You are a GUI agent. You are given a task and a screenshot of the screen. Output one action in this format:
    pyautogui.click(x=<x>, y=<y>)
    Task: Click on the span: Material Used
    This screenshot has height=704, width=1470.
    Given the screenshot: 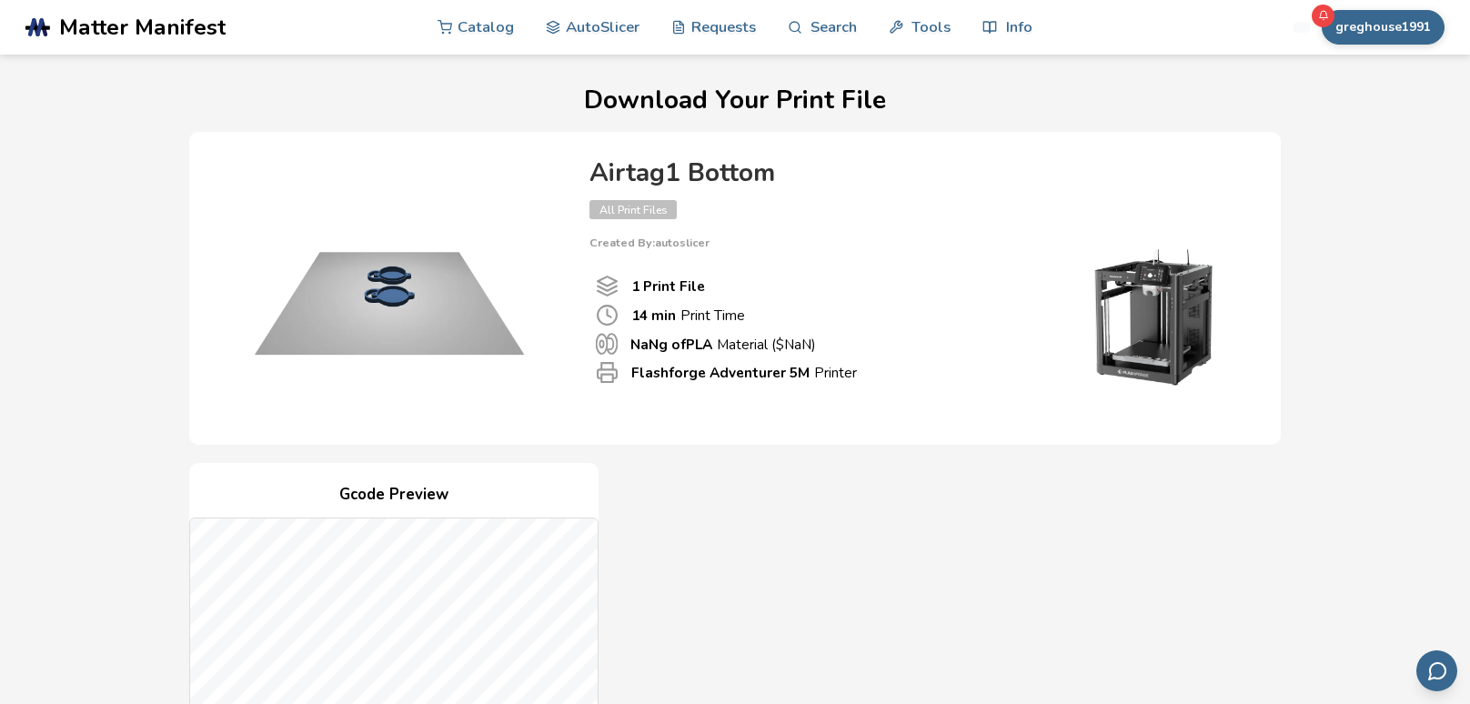 What is the action you would take?
    pyautogui.click(x=607, y=344)
    